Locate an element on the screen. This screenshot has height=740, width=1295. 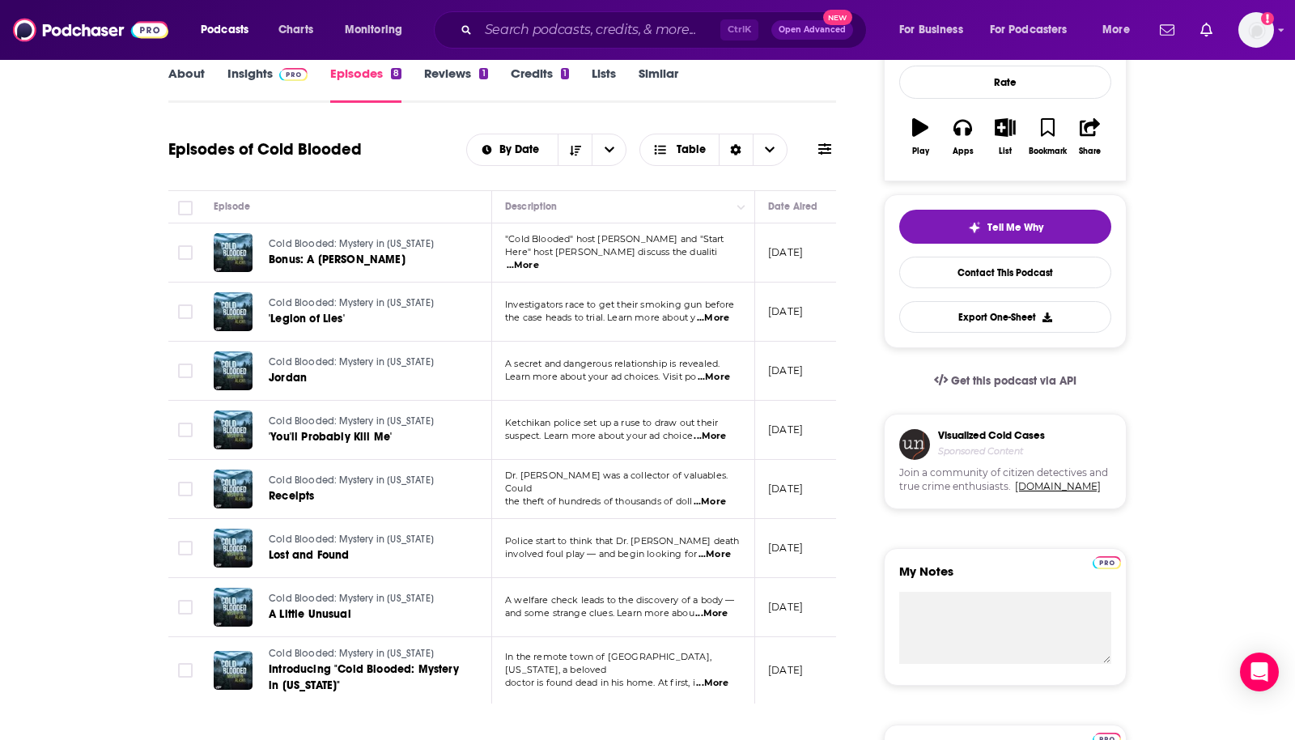
a: Episodes8 is located at coordinates (366, 84).